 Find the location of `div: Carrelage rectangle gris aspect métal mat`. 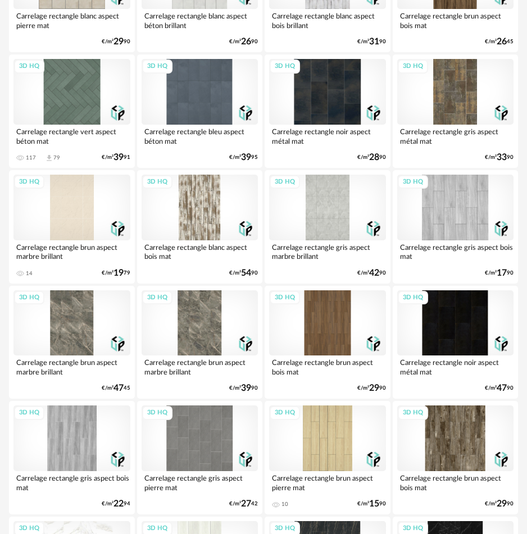

div: Carrelage rectangle gris aspect métal mat is located at coordinates (455, 136).